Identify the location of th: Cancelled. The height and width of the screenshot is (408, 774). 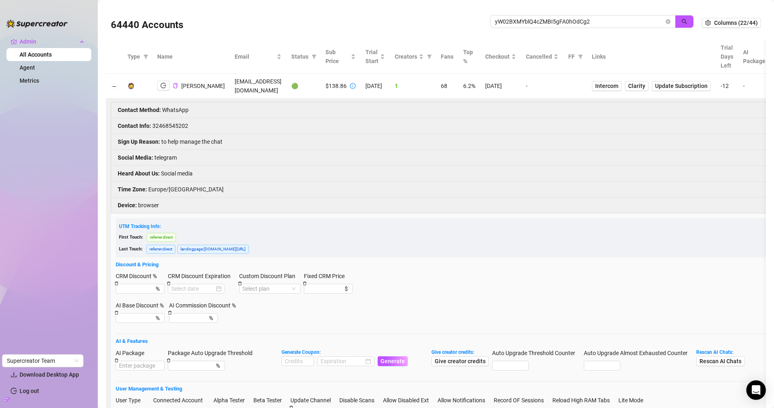
(542, 57).